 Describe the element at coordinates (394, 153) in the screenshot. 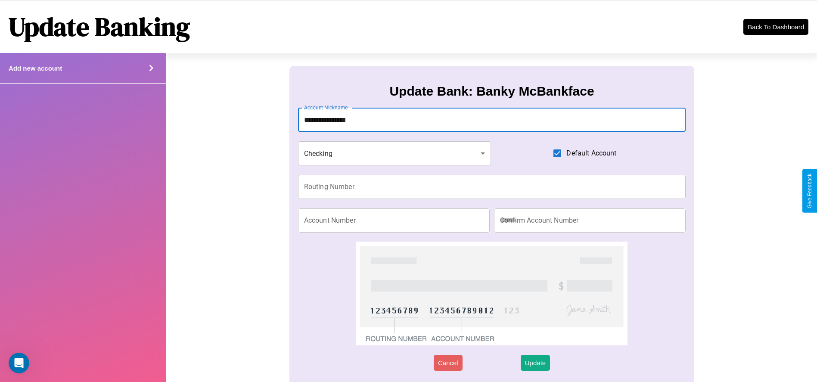

I see `div: Checking` at that location.